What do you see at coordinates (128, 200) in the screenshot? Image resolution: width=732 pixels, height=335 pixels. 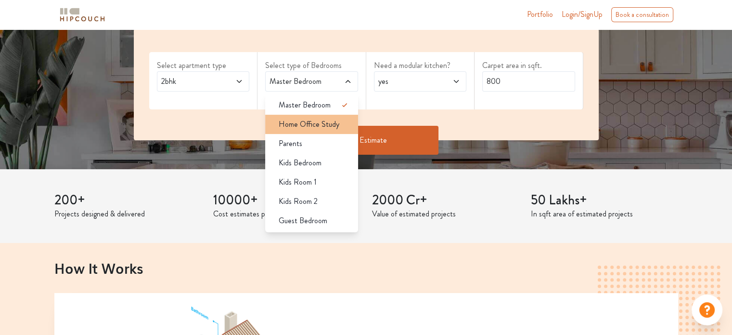 I see `h3: 200+` at bounding box center [128, 200].